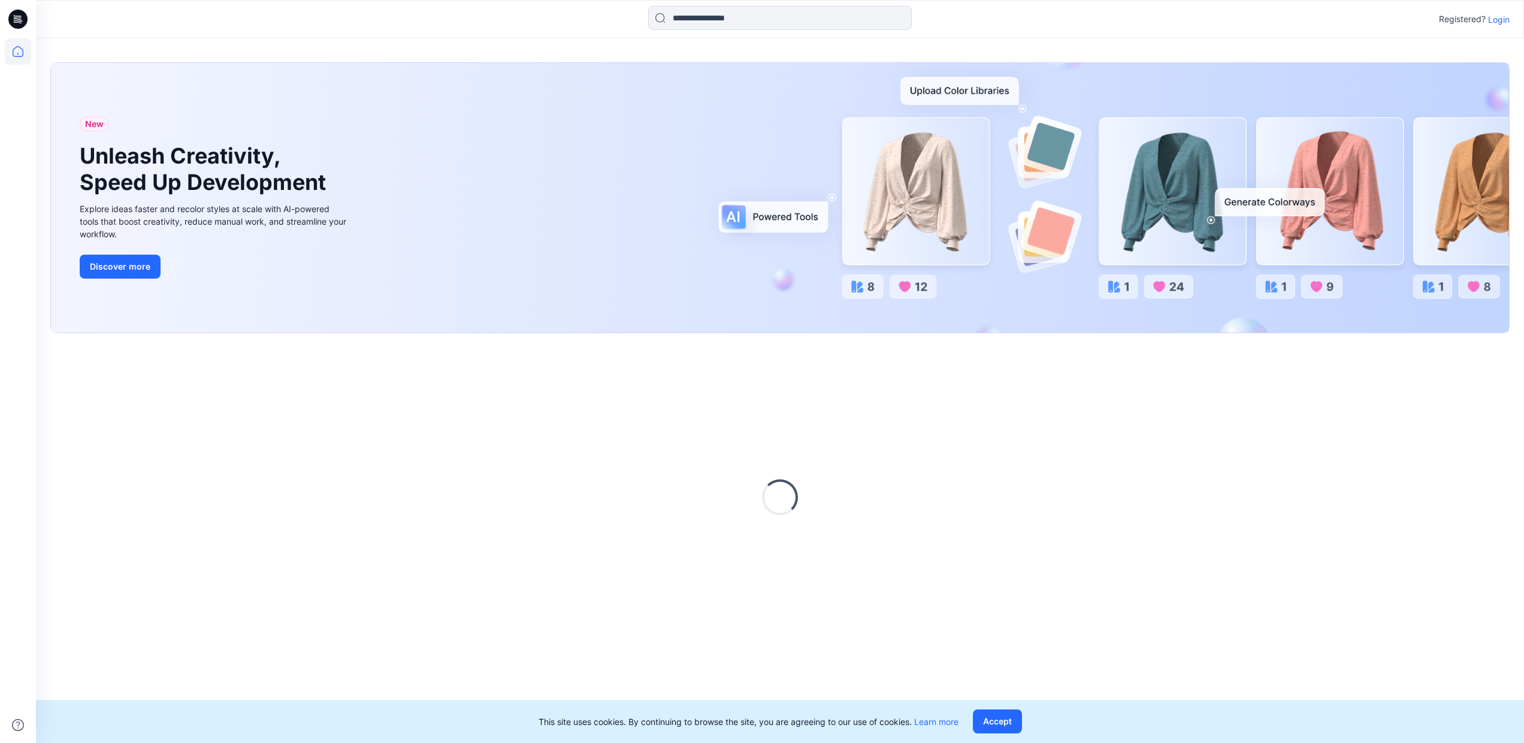  Describe the element at coordinates (214, 221) in the screenshot. I see `div: Explore ideas faster and recolor styles at scale with AI-powered tools that boost creativity, red...` at that location.